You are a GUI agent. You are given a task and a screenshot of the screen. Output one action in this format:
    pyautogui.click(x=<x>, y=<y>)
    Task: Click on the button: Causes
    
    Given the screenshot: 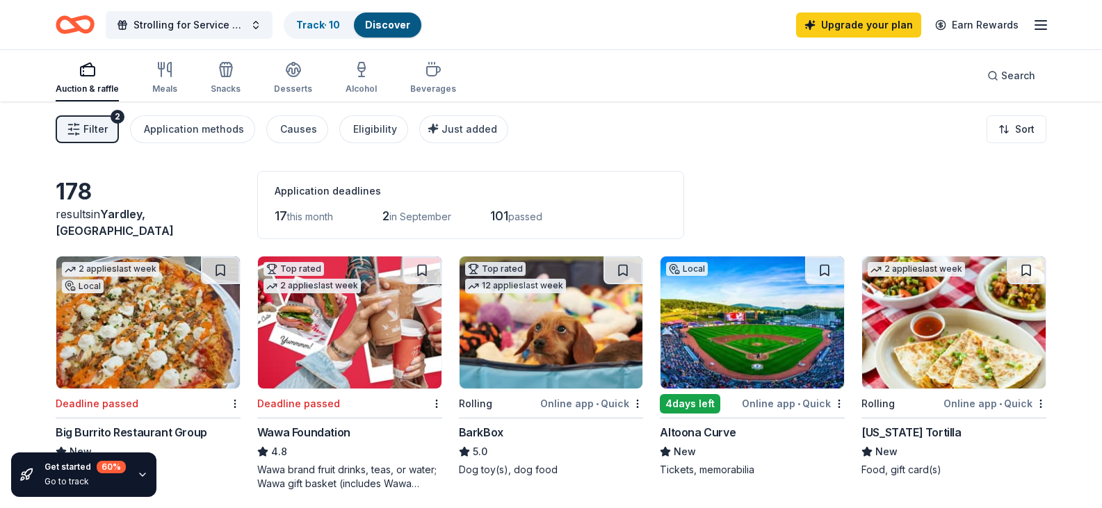 What is the action you would take?
    pyautogui.click(x=297, y=129)
    